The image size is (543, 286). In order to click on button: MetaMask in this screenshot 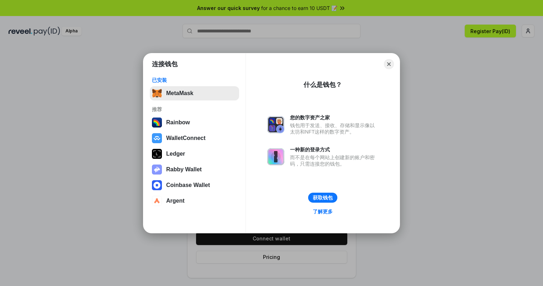, I will do `click(194, 93)`.